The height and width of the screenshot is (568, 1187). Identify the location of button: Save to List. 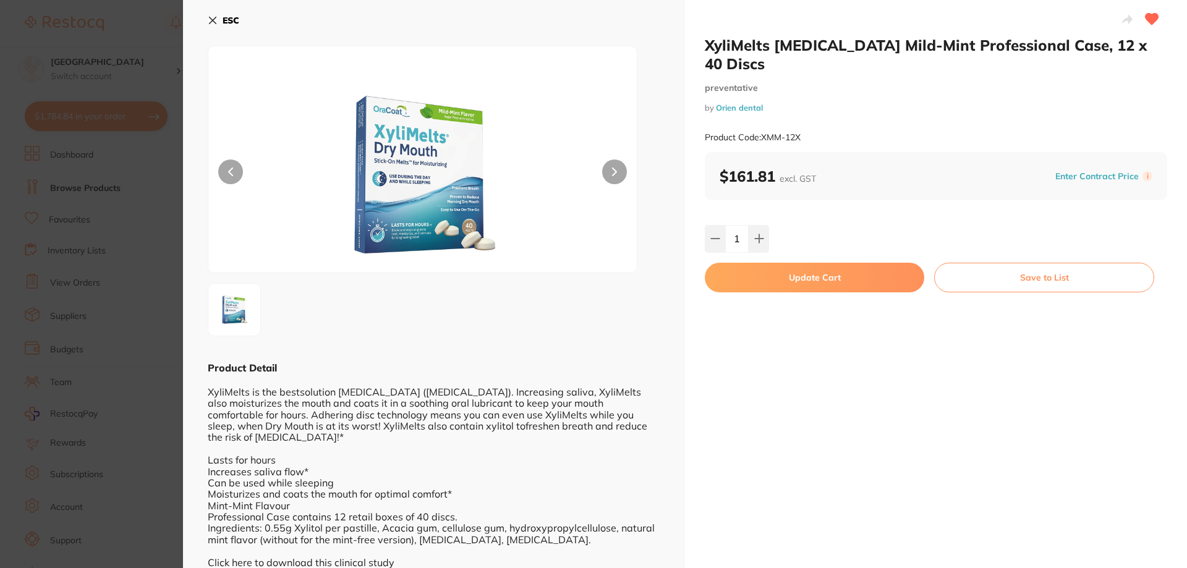
(1045, 278).